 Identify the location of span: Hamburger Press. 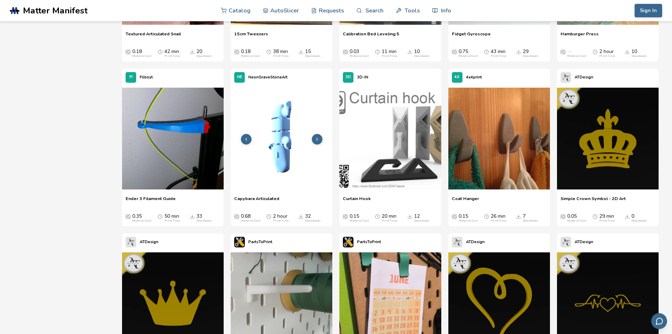
(580, 36).